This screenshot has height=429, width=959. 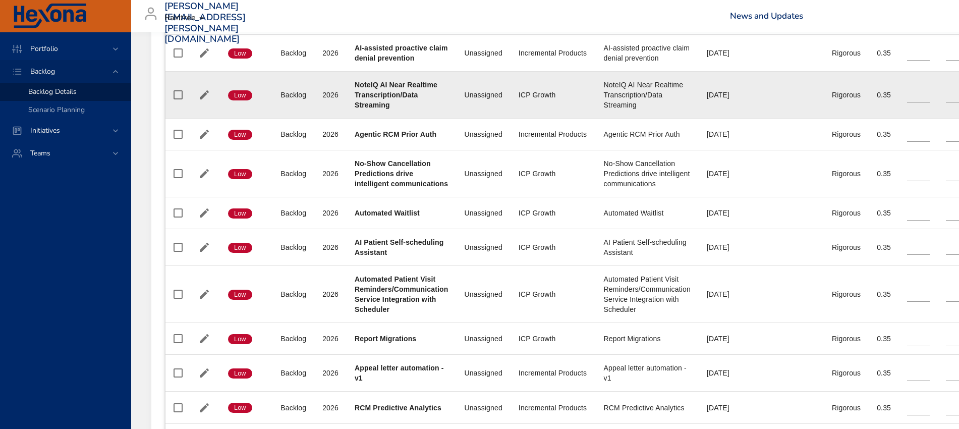 I want to click on div: Agentic RCM Prior Auth, so click(x=647, y=134).